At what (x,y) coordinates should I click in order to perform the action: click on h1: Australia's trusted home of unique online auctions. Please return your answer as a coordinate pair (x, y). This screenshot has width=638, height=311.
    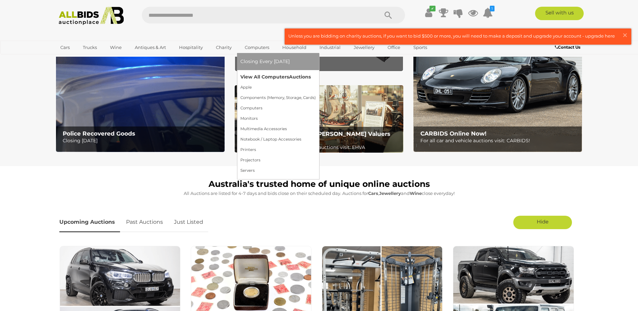
    Looking at the image, I should click on (319, 184).